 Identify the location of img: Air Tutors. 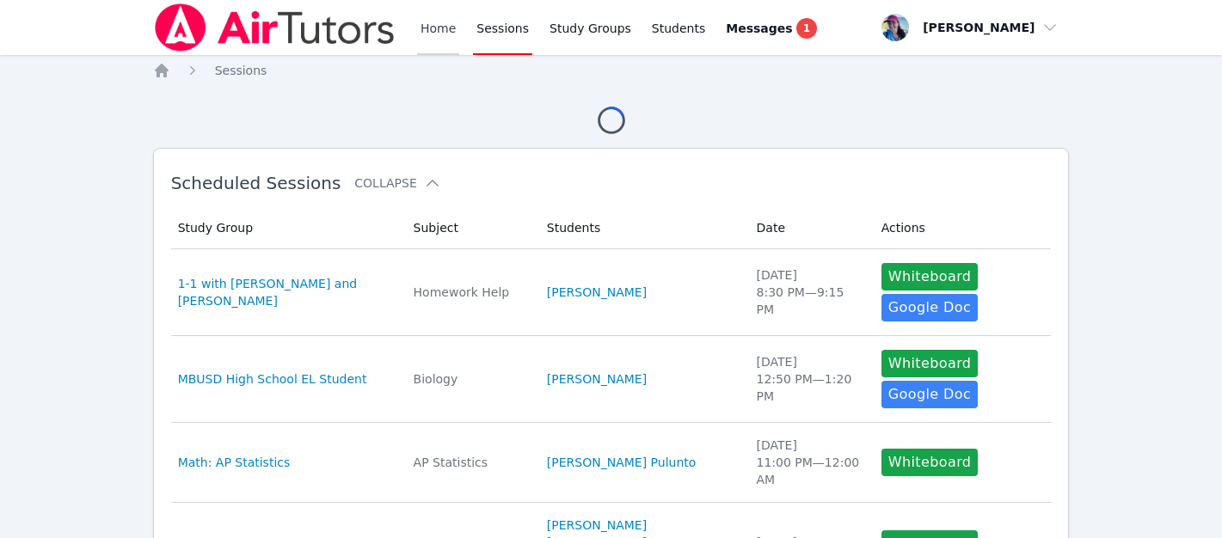
(274, 28).